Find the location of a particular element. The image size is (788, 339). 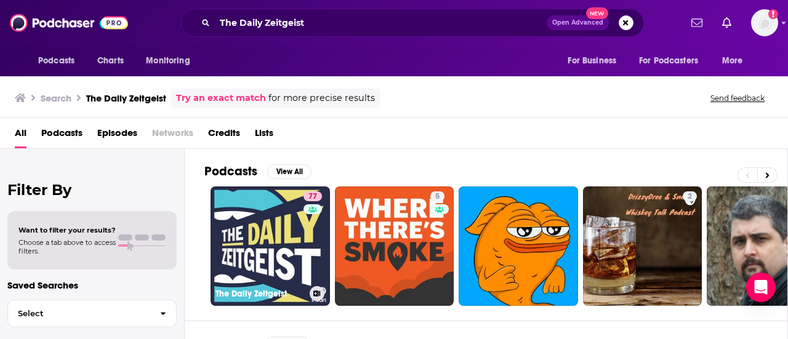

img: User Profile is located at coordinates (764, 23).